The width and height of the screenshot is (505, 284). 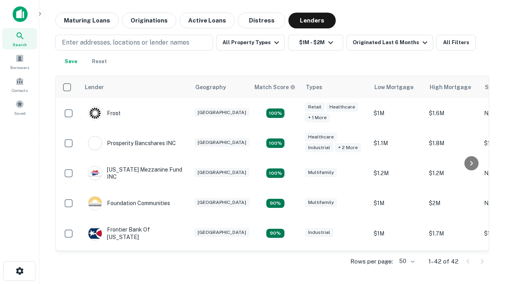 What do you see at coordinates (20, 68) in the screenshot?
I see `span: Borrowers` at bounding box center [20, 68].